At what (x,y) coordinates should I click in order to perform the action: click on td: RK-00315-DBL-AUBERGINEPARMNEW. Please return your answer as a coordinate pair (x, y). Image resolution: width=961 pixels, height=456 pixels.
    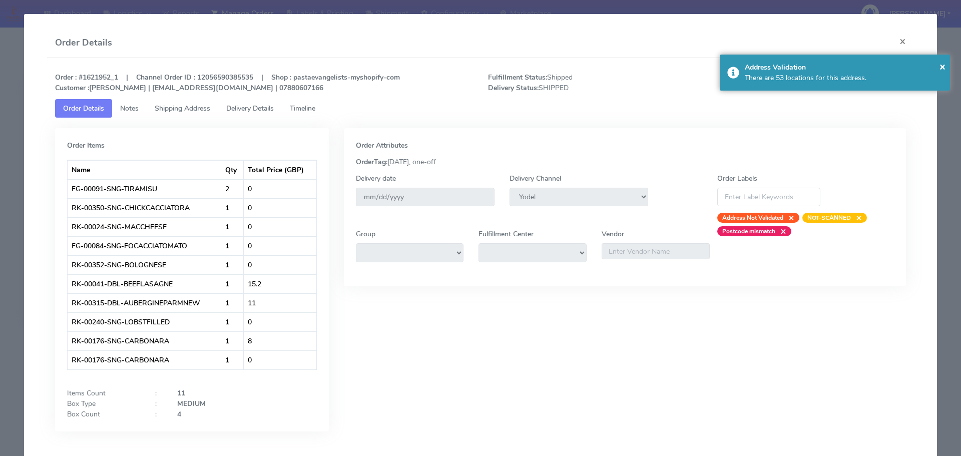
    Looking at the image, I should click on (145, 303).